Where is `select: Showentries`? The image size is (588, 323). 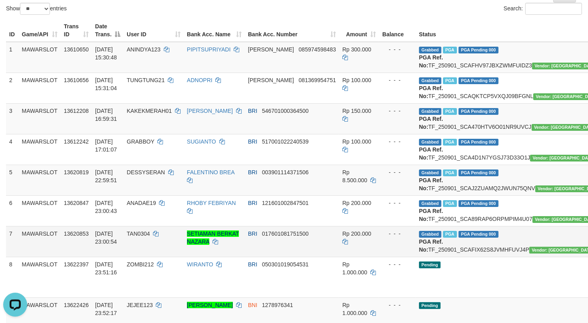
select: Showentries is located at coordinates (35, 9).